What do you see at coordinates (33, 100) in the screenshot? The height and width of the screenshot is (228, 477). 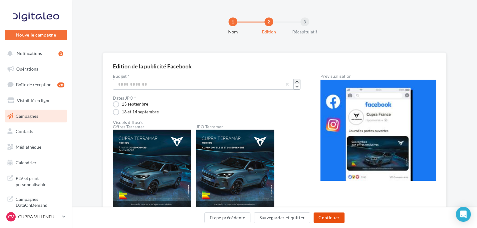 I see `span: Visibilité en ligne` at bounding box center [33, 100].